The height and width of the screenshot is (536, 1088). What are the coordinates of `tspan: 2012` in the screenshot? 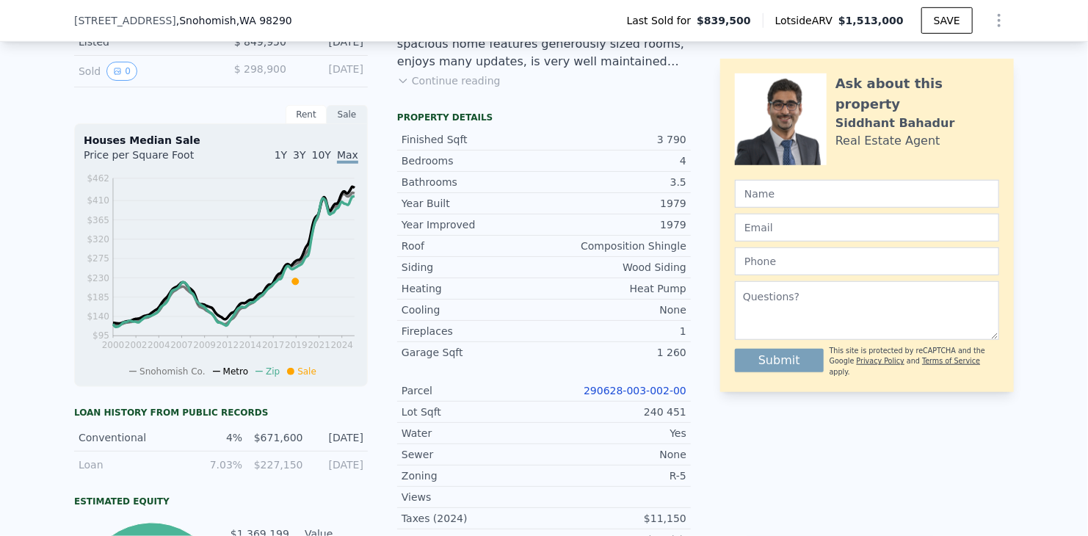 It's located at (228, 345).